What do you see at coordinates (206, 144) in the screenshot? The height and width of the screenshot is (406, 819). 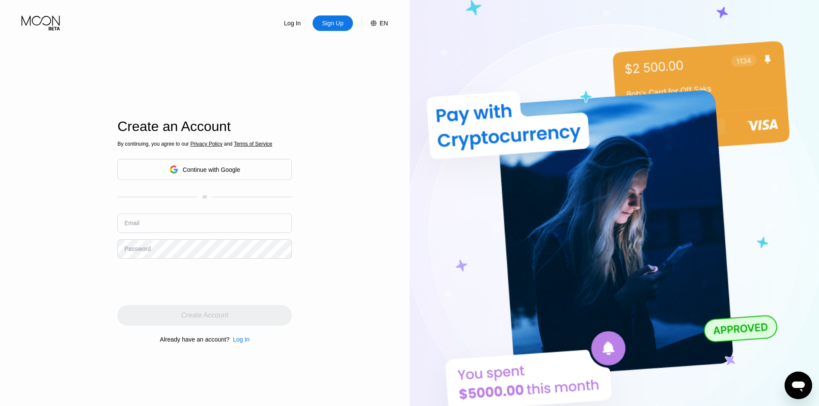 I see `span: Privacy Policy` at bounding box center [206, 144].